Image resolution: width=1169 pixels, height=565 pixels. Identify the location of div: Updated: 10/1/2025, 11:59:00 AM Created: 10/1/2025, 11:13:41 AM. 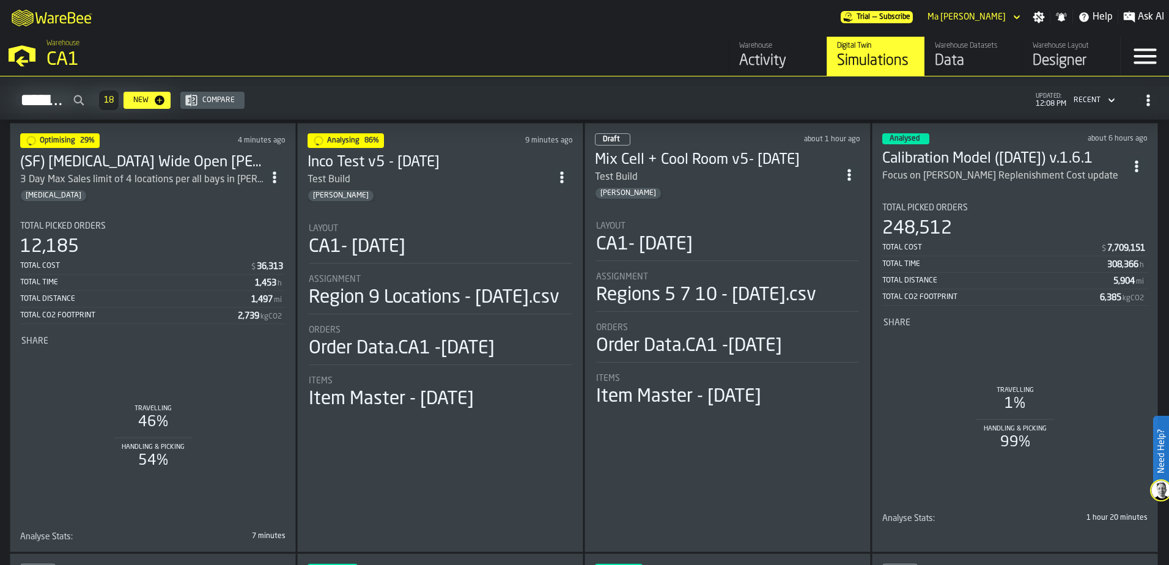
(526, 141).